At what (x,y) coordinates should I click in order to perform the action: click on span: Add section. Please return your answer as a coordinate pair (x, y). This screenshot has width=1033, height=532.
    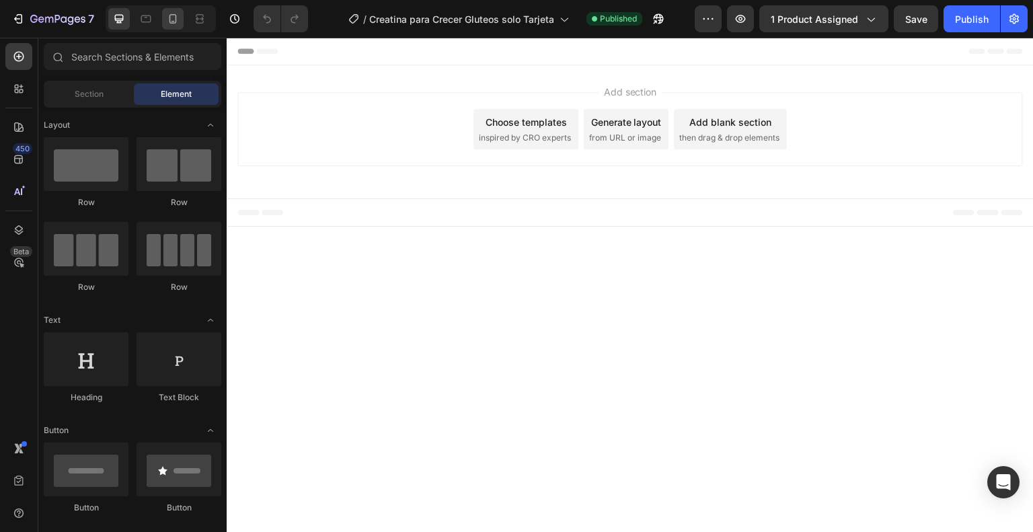
    Looking at the image, I should click on (404, 54).